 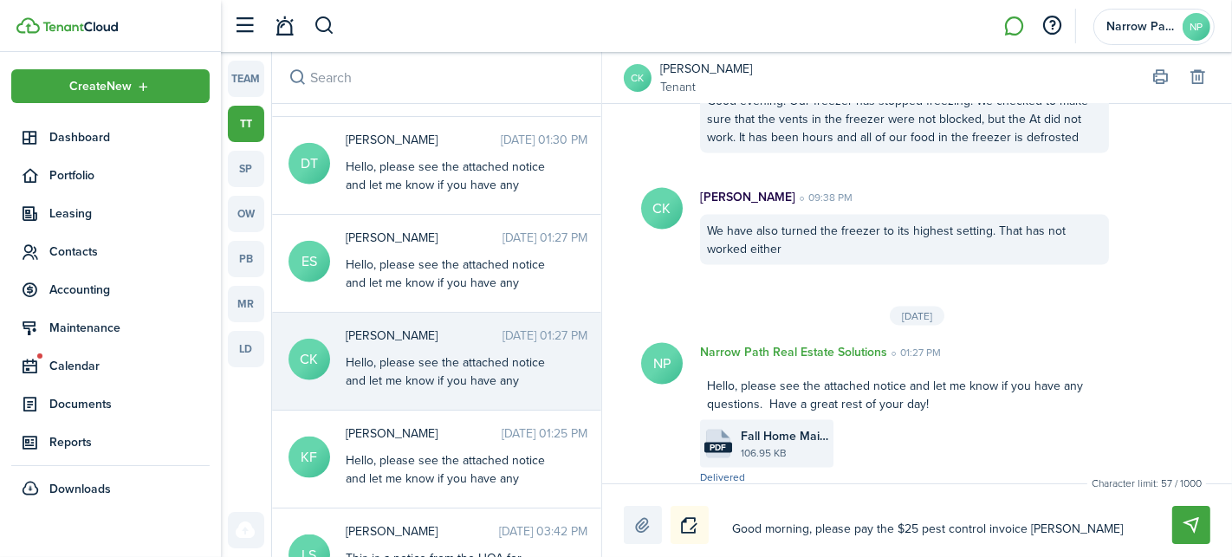 I want to click on time: 09:38 PM, so click(x=824, y=198).